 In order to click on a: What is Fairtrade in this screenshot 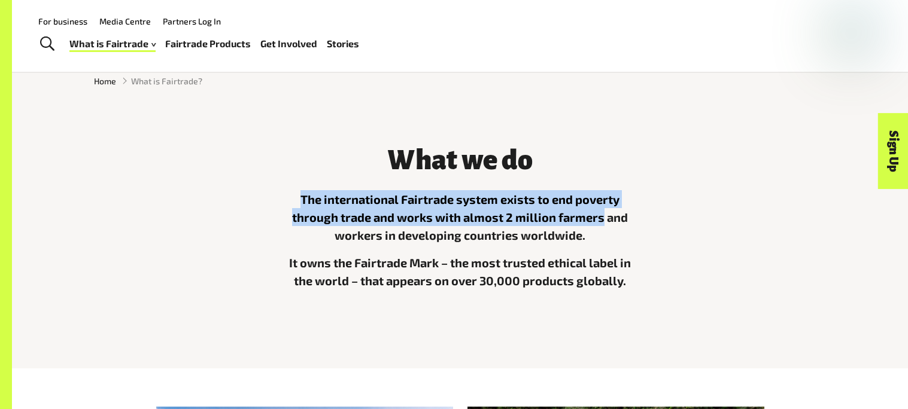, I will do `click(113, 44)`.